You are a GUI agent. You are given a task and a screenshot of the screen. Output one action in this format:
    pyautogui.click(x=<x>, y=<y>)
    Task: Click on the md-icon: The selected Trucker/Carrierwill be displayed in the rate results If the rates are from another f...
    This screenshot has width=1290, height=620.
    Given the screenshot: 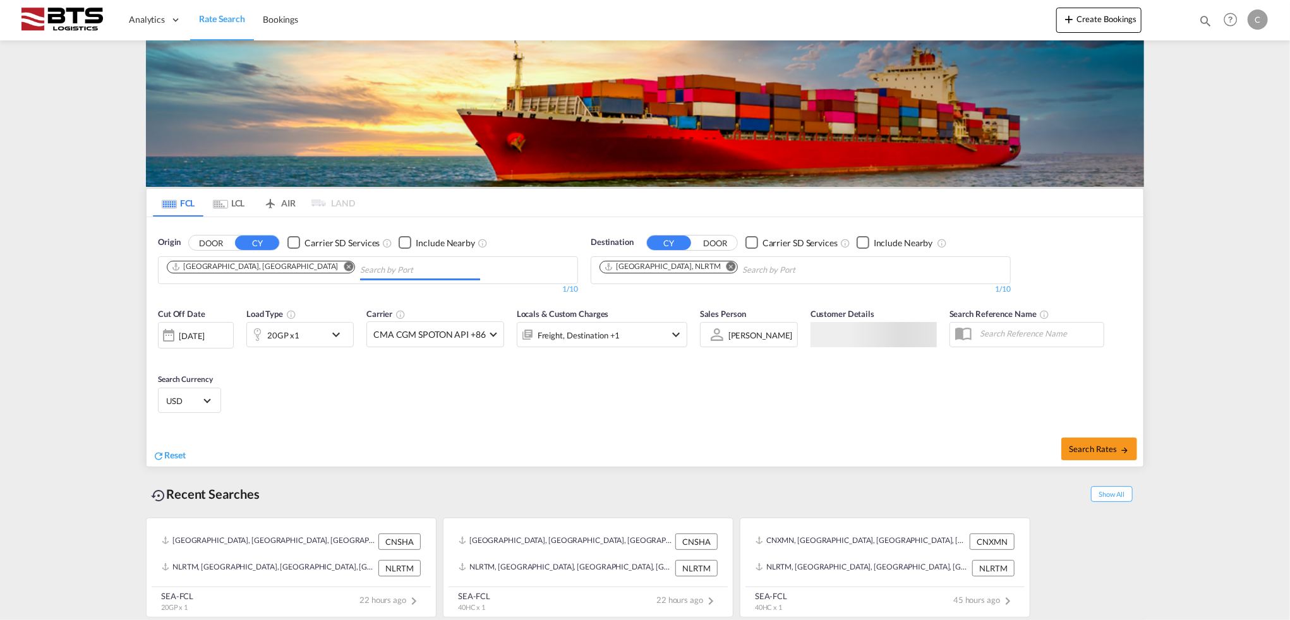 What is the action you would take?
    pyautogui.click(x=400, y=315)
    